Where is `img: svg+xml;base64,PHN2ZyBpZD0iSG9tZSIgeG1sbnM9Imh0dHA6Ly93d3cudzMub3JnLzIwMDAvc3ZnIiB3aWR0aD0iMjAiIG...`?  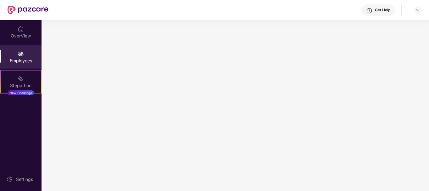 img: svg+xml;base64,PHN2ZyBpZD0iSG9tZSIgeG1sbnM9Imh0dHA6Ly93d3cudzMub3JnLzIwMDAvc3ZnIiB3aWR0aD0iMjAiIG... is located at coordinates (21, 29).